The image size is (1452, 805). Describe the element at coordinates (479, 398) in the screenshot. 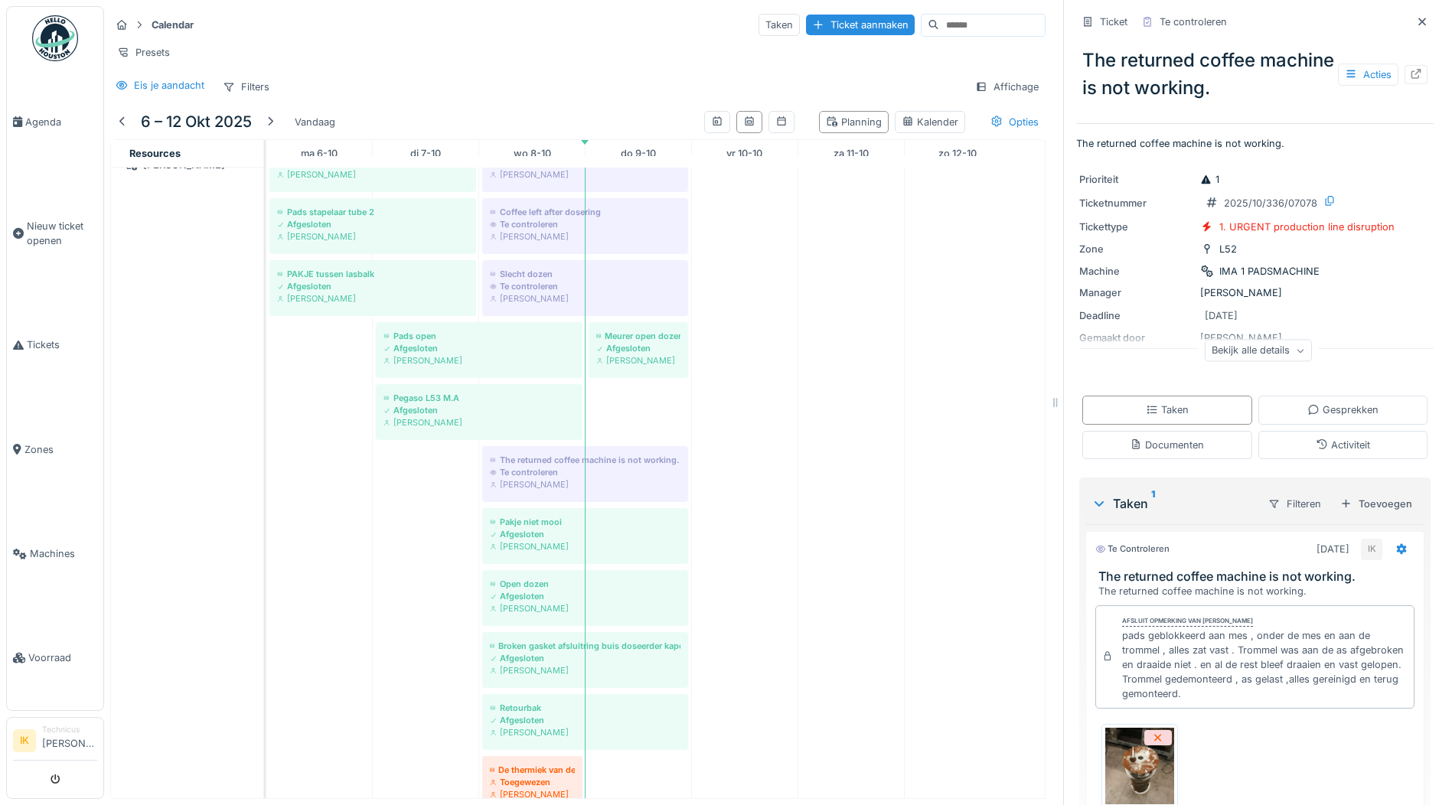

I see `div: Pegaso L53 M.A` at that location.